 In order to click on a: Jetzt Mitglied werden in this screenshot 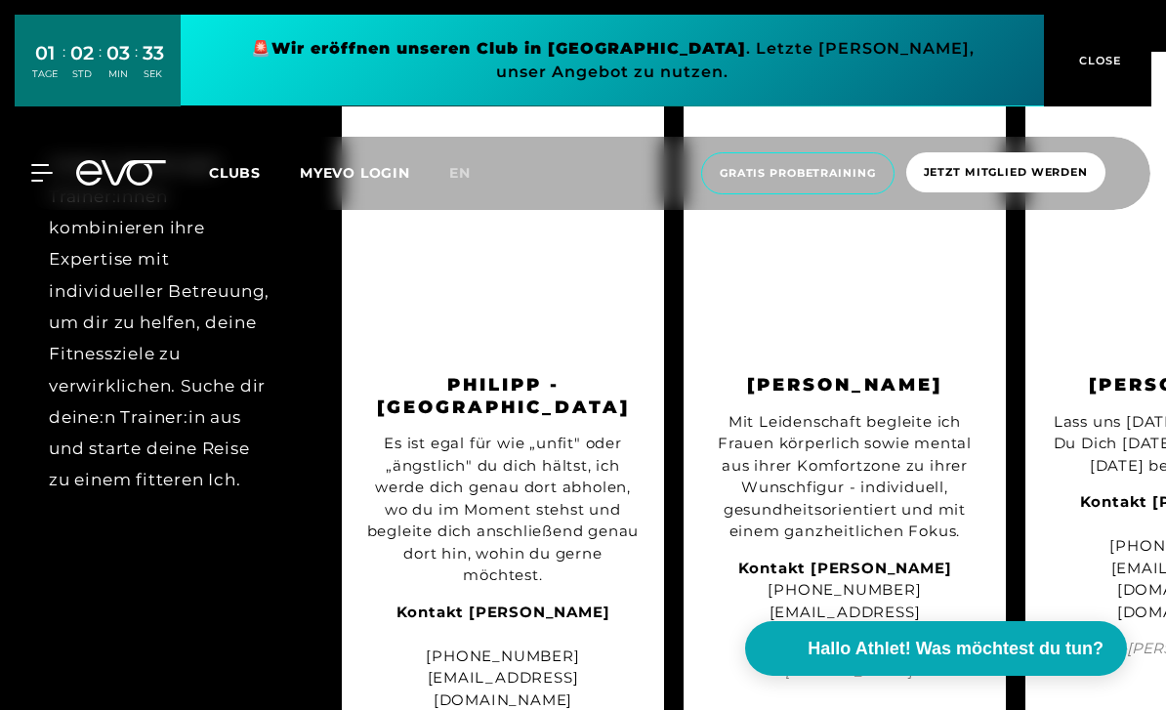, I will do `click(1006, 173)`.